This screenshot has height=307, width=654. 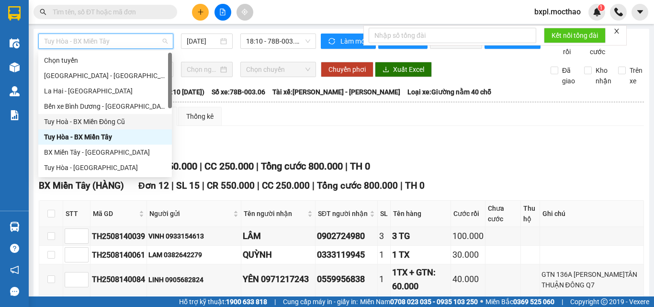 I want to click on span: Loại xe: Giường nằm 40 chỗ, so click(x=449, y=92).